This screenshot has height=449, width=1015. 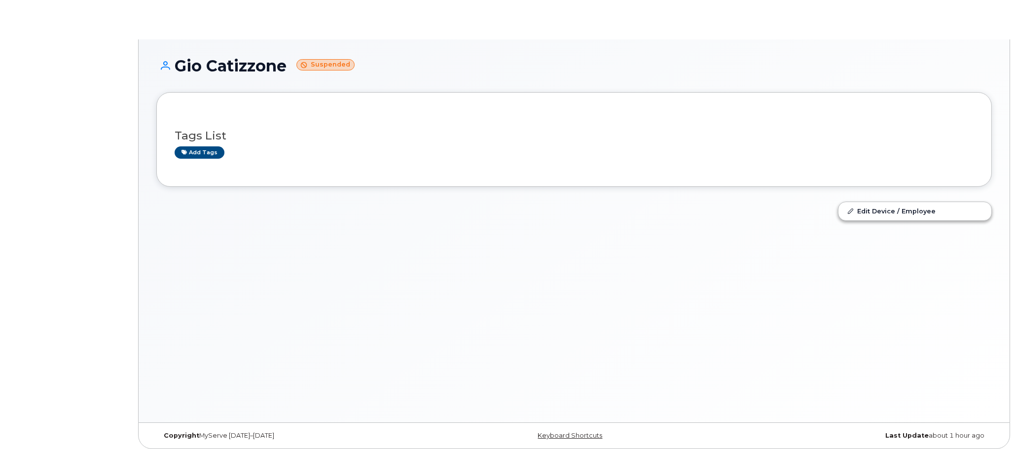 I want to click on a: Add tags, so click(x=199, y=152).